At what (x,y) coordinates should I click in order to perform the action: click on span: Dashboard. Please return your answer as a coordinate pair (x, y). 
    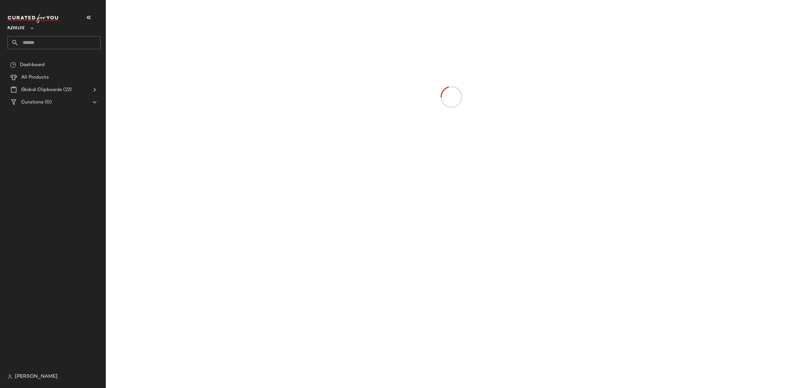
    Looking at the image, I should click on (32, 65).